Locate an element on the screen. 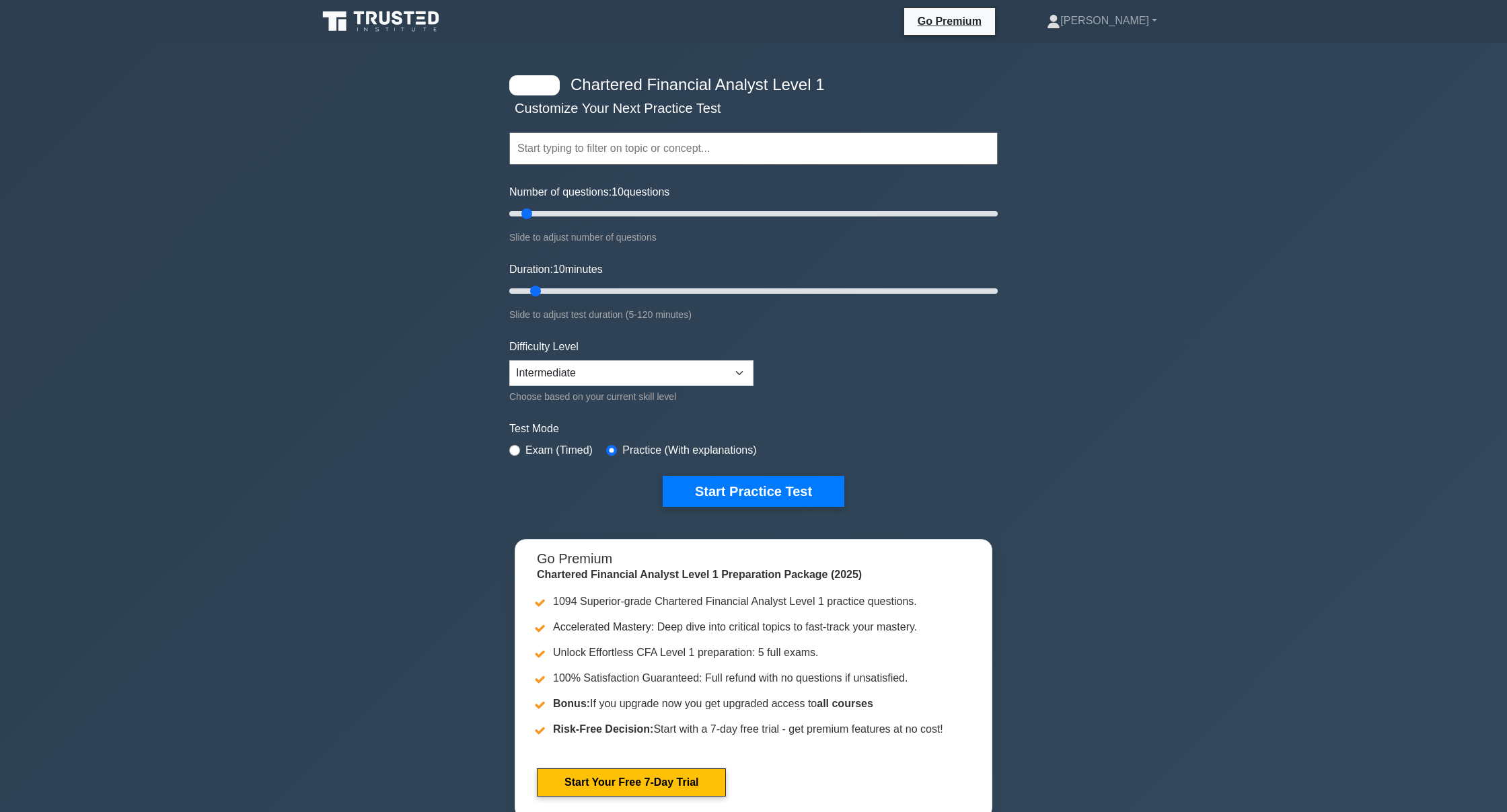 This screenshot has height=812, width=1507. label: Number of questions: questions is located at coordinates (589, 192).